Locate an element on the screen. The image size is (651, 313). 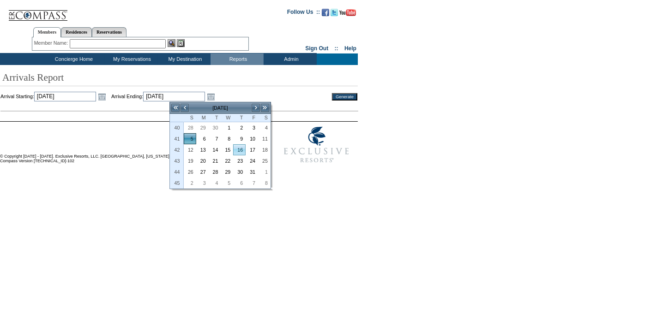
th: 45 is located at coordinates (177, 183).